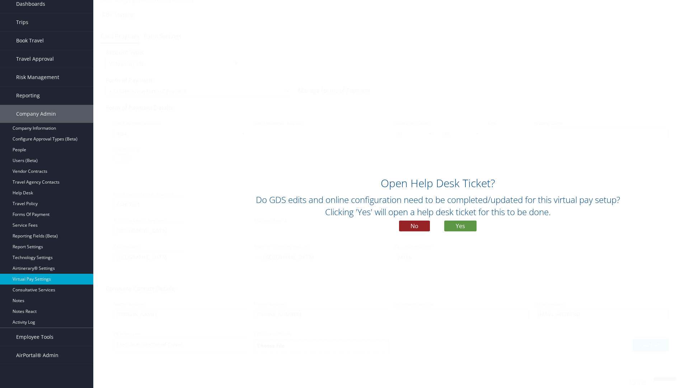 This screenshot has height=388, width=689. What do you see at coordinates (22, 22) in the screenshot?
I see `span: Trips` at bounding box center [22, 22].